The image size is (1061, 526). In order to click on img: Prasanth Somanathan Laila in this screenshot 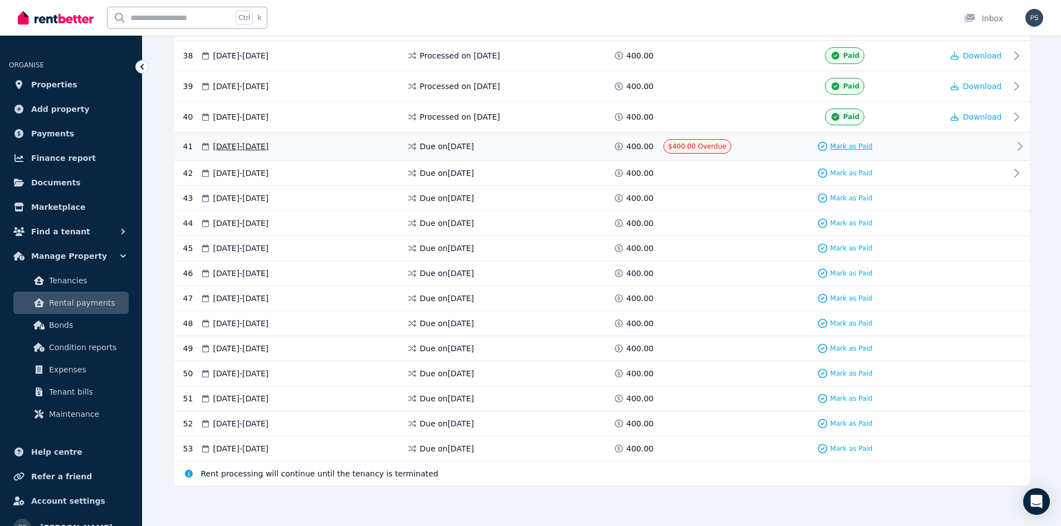, I will do `click(1034, 18)`.